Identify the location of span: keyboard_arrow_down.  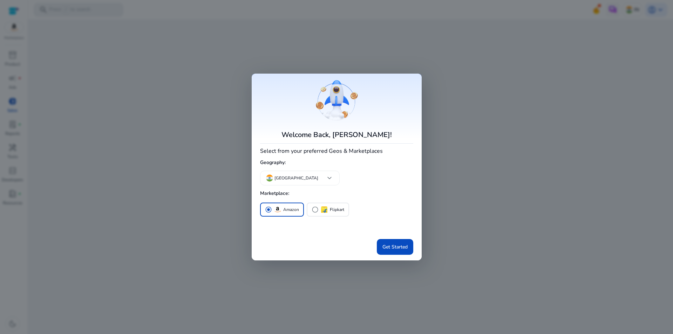
(329, 178).